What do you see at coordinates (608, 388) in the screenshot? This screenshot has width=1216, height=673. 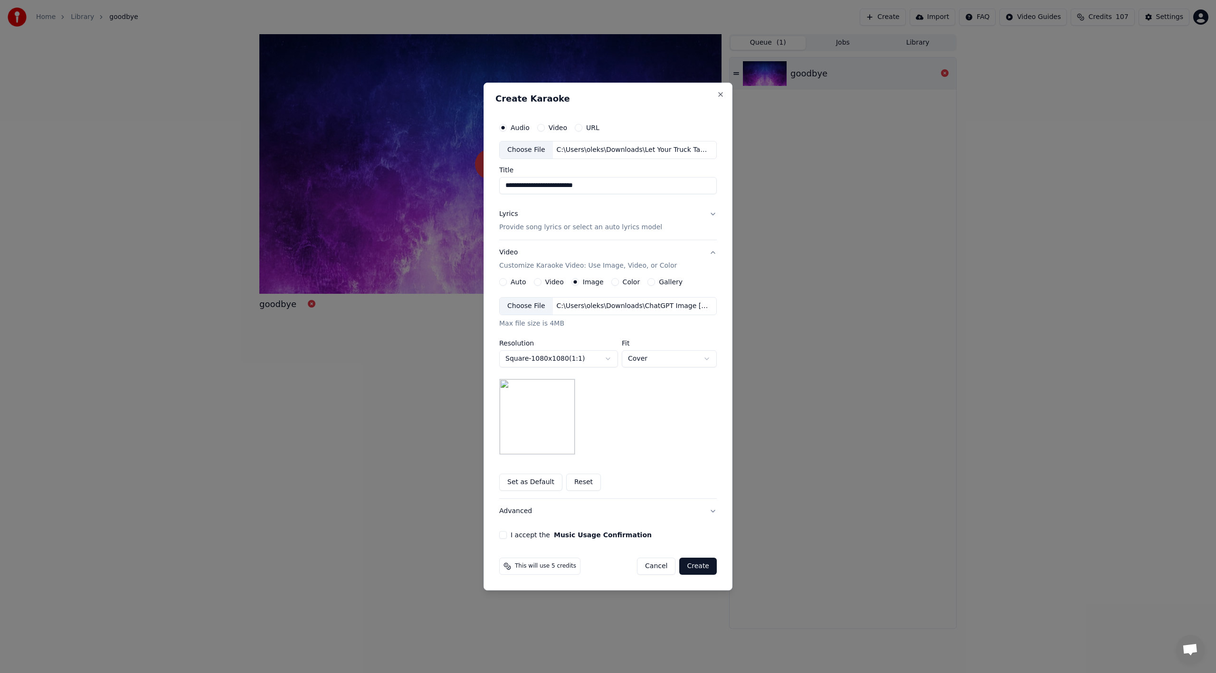 I see `div: VideoCustomize Karaoke Video: Use Image, Video, or Color` at bounding box center [608, 388].